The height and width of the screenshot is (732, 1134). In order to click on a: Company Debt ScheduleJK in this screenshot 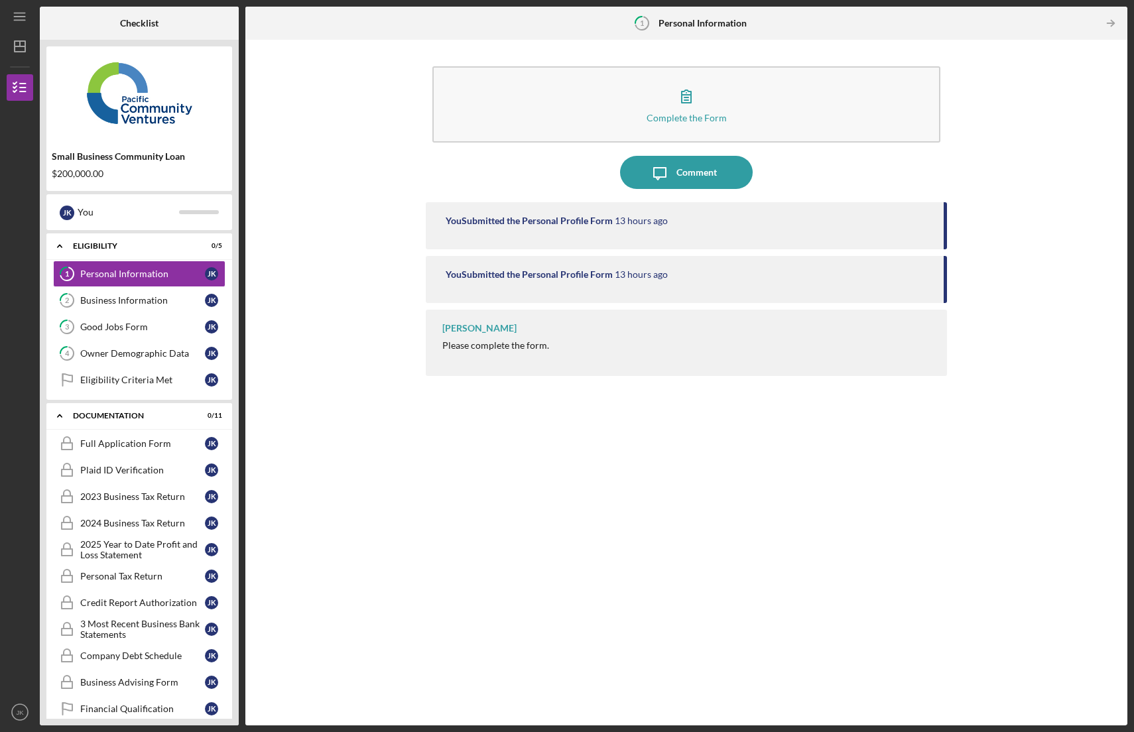, I will do `click(139, 656)`.